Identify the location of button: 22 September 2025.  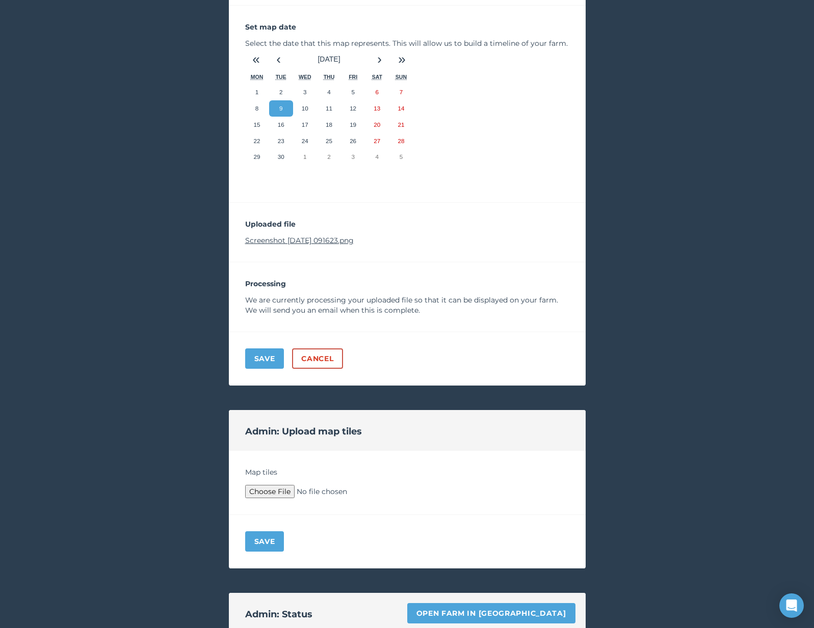
(257, 141).